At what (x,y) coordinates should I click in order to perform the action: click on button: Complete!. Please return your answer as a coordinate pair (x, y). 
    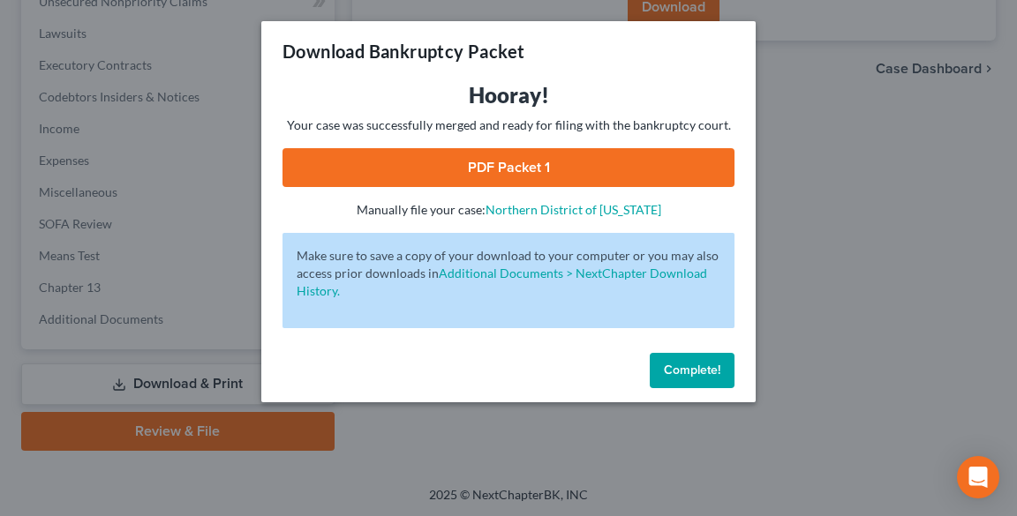
    Looking at the image, I should click on (692, 371).